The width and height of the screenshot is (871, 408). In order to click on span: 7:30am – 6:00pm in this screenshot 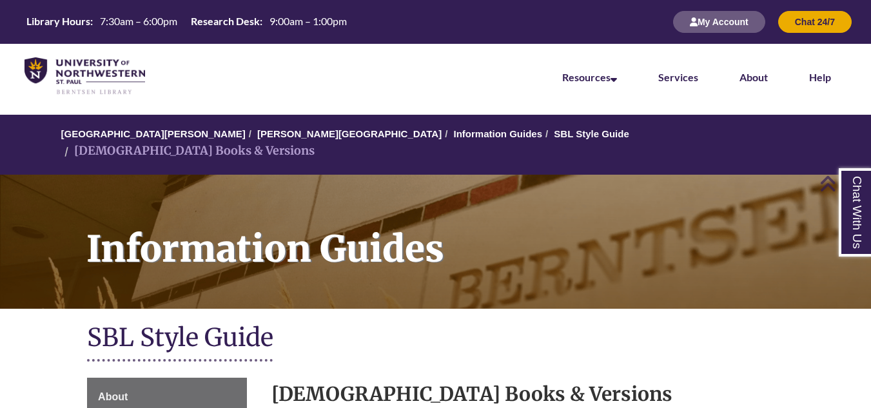, I will do `click(139, 21)`.